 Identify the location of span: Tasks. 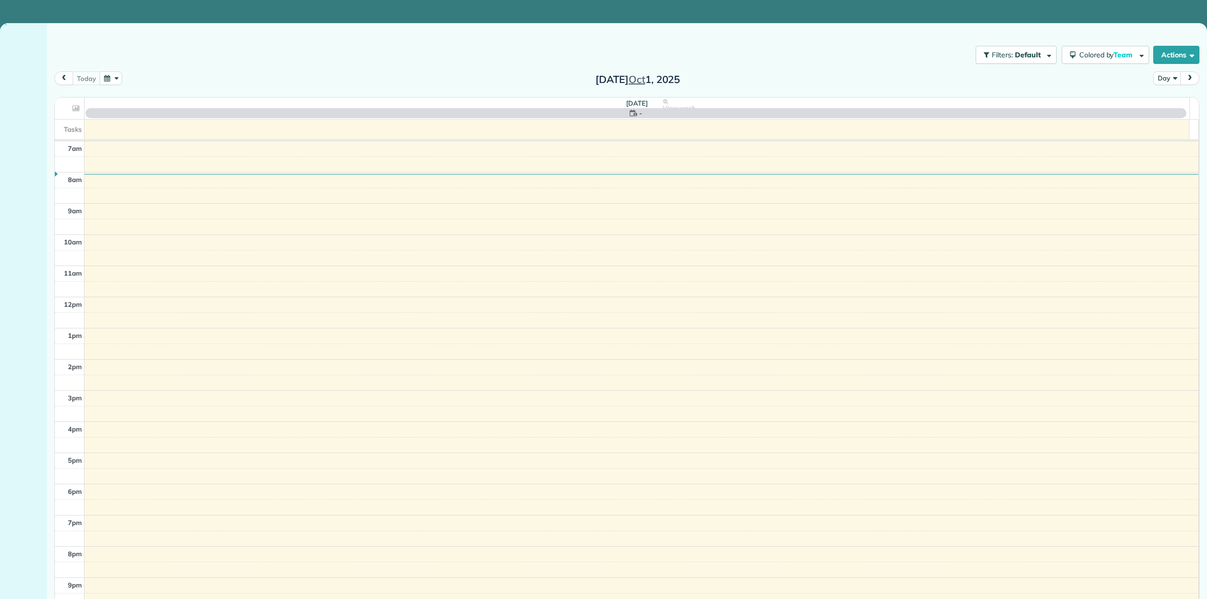
(73, 129).